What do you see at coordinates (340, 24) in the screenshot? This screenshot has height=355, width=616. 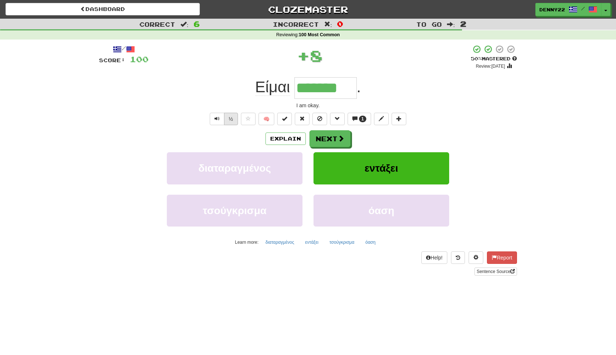 I see `span: 0` at bounding box center [340, 24].